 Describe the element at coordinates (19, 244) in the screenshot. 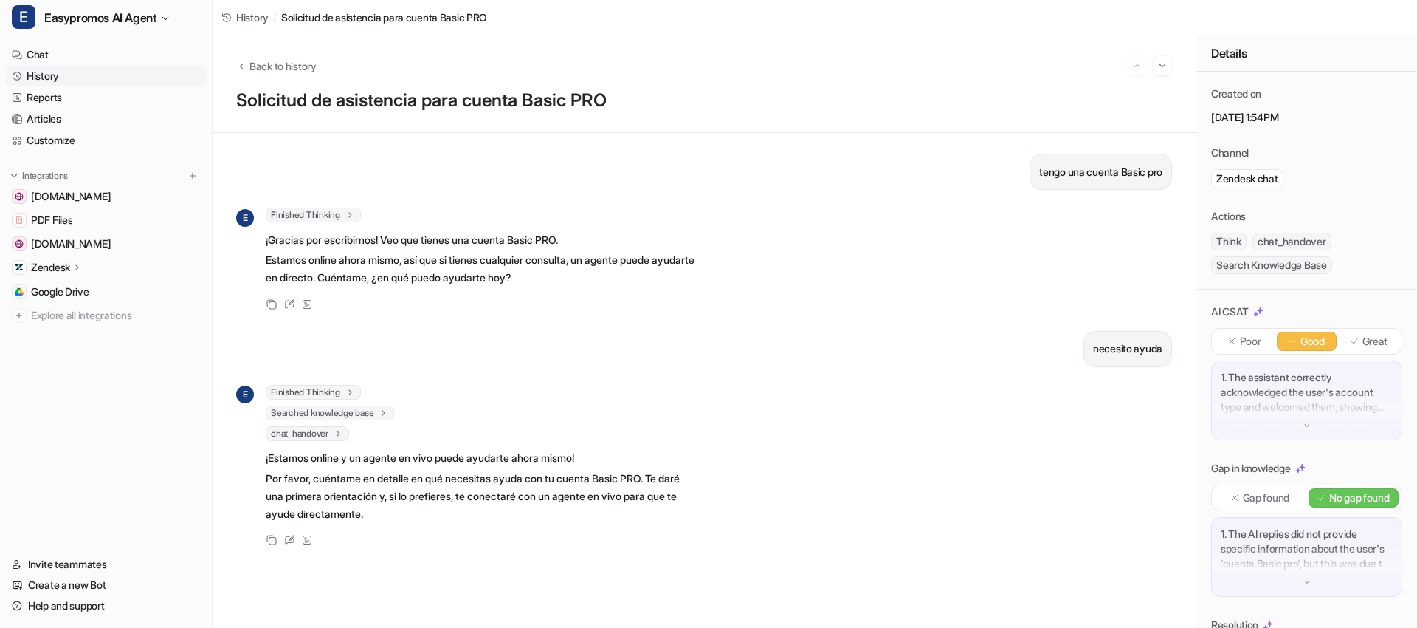

I see `img: www.easypromosapp.com` at that location.